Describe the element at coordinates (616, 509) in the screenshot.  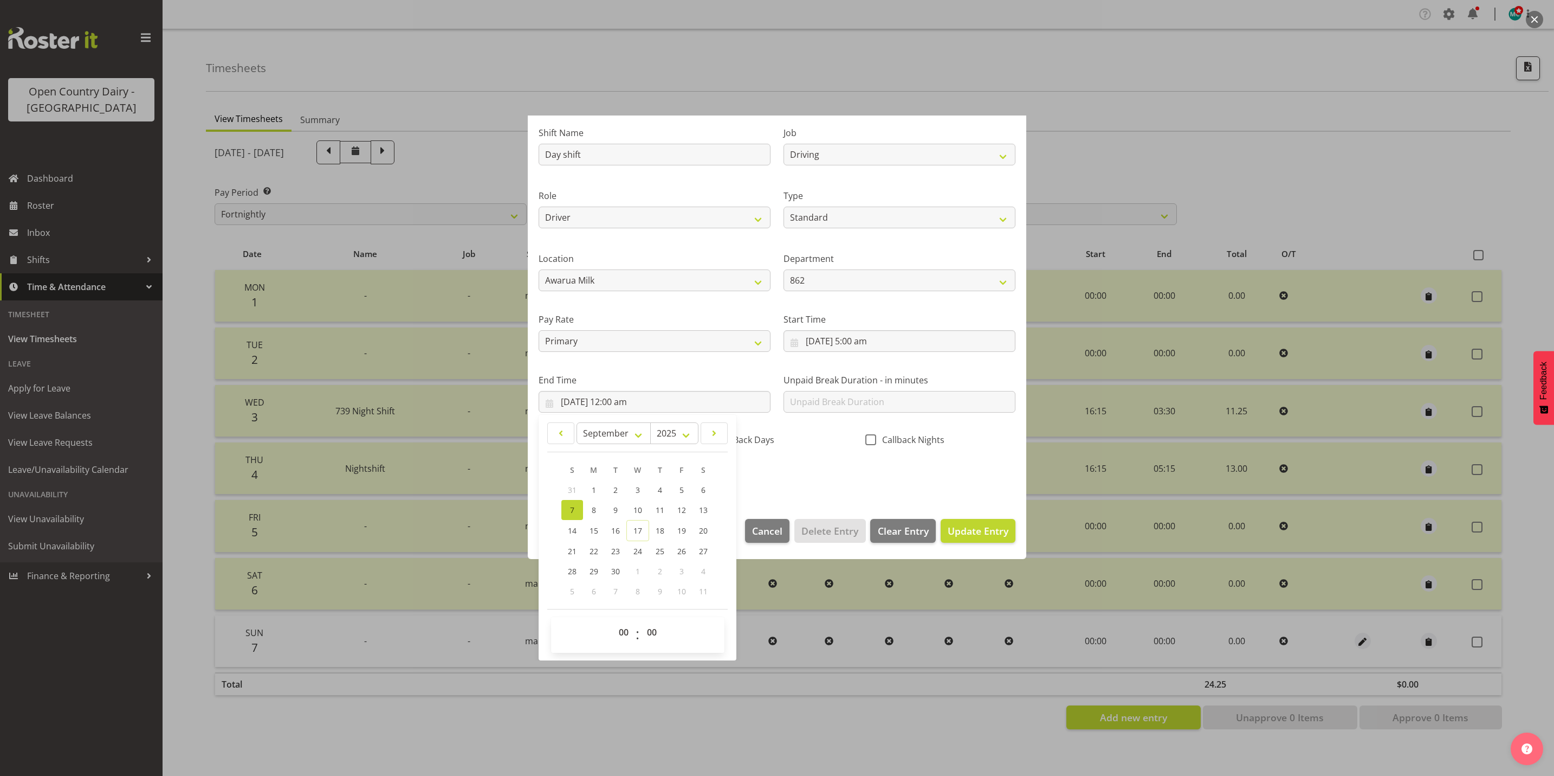
I see `span: 9` at that location.